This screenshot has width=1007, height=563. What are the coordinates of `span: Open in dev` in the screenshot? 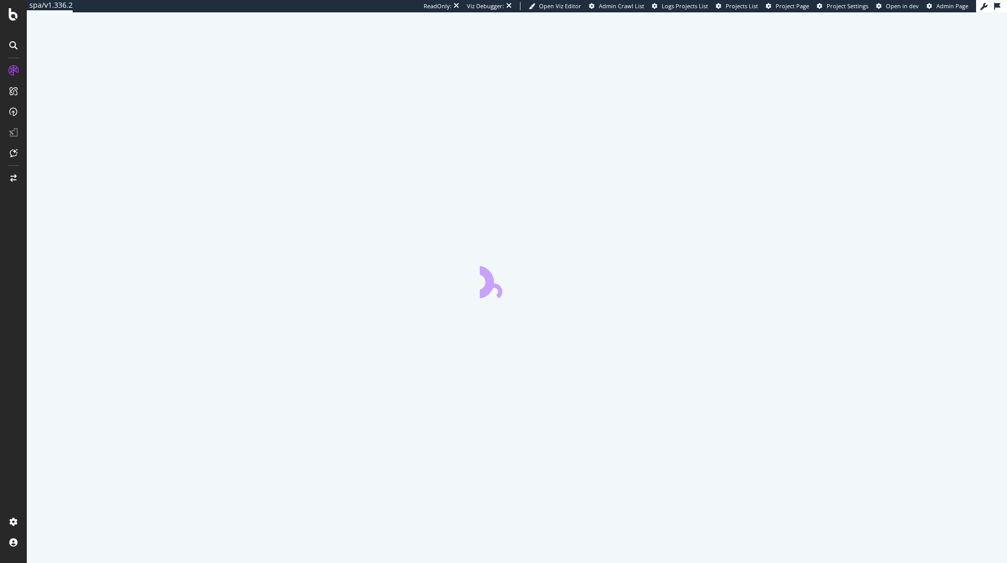 It's located at (903, 6).